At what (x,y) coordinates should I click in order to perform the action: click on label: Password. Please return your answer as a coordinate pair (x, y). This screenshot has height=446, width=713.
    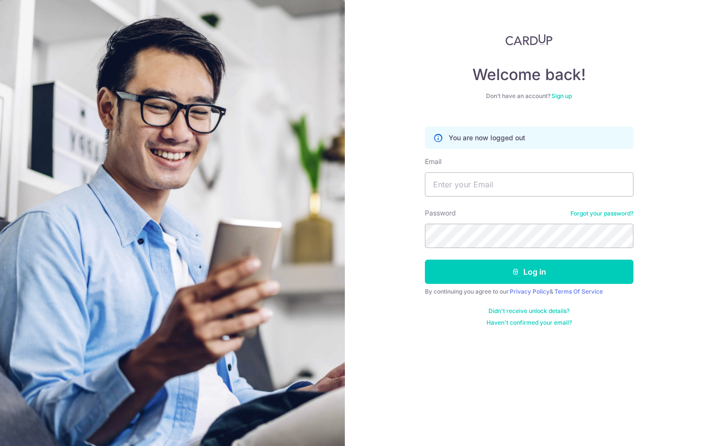
    Looking at the image, I should click on (440, 213).